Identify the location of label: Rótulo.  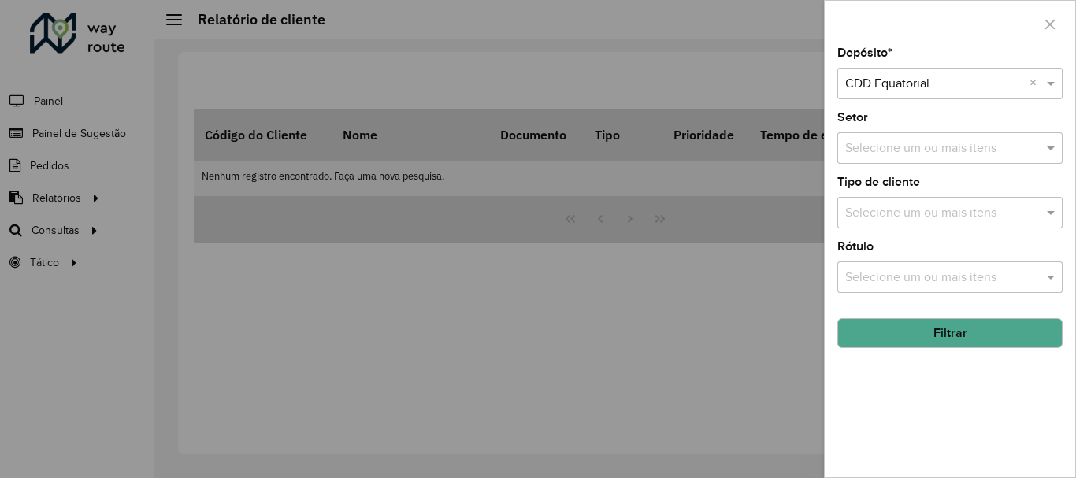
(855, 247).